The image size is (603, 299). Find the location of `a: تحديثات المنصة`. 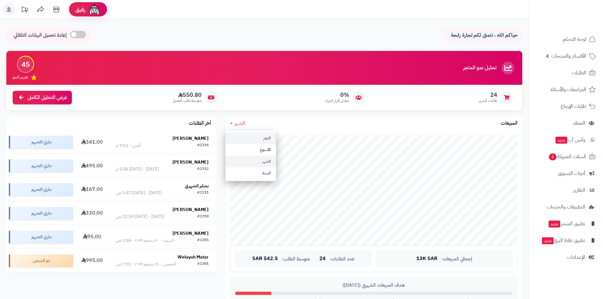

a: تحديثات المنصة is located at coordinates (25, 10).